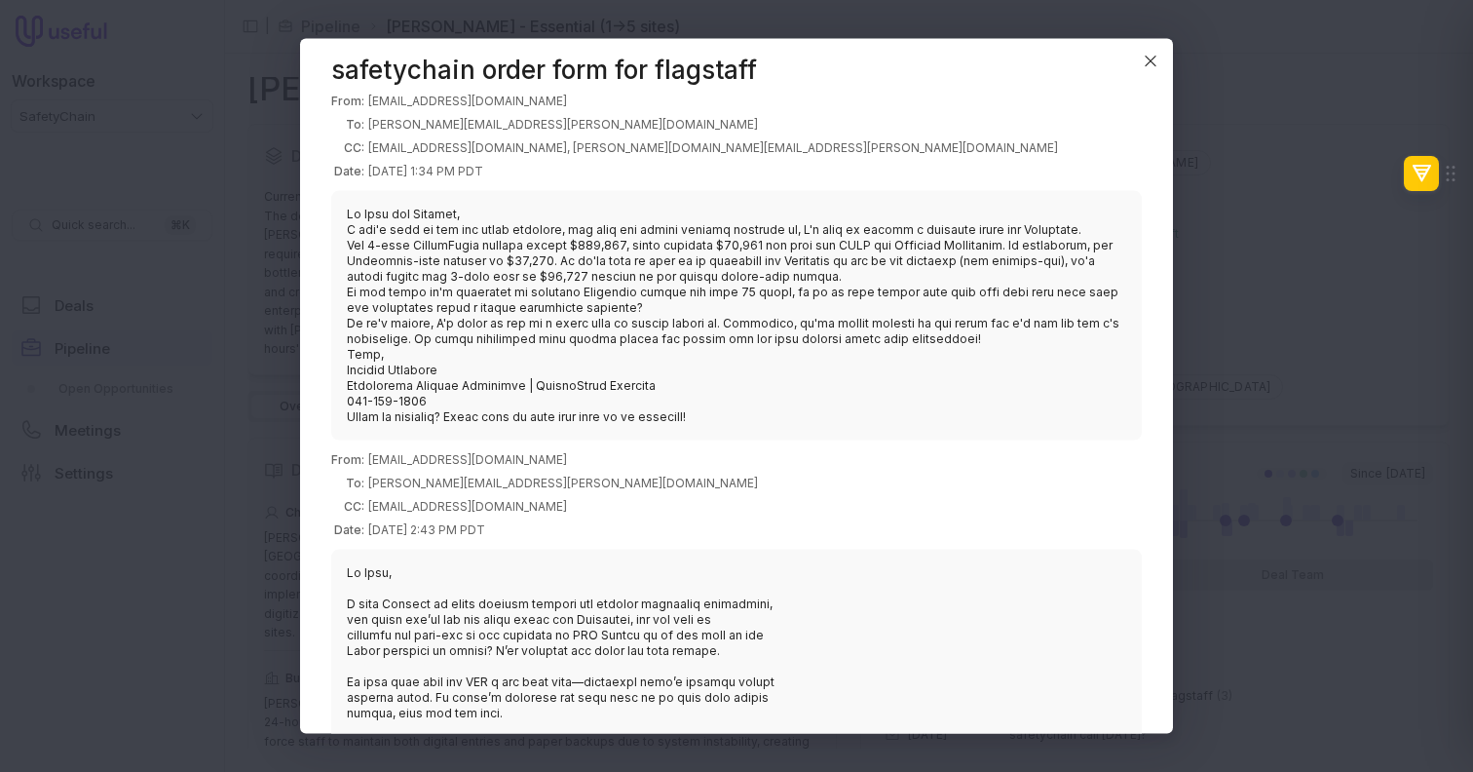  What do you see at coordinates (737, 70) in the screenshot?
I see `header: safetychain order form for flagstaff` at bounding box center [737, 70].